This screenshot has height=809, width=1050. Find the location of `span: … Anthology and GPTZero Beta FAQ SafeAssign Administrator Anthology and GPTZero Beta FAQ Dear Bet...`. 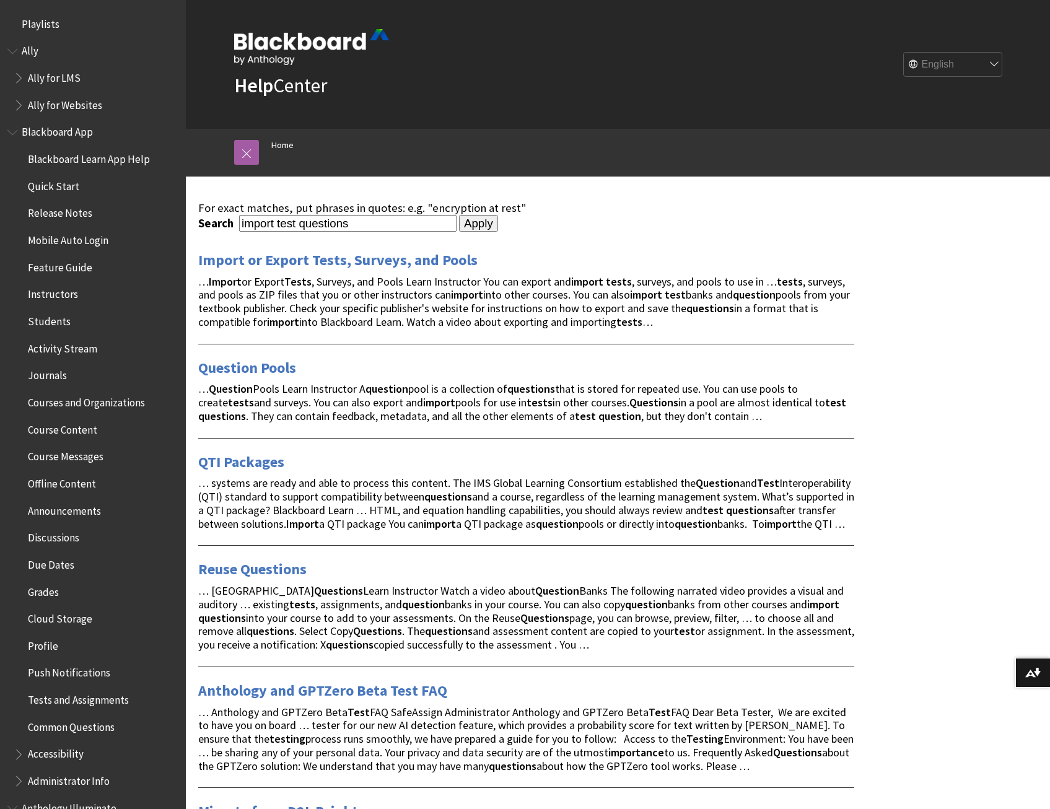

span: … Anthology and GPTZero Beta FAQ SafeAssign Administrator Anthology and GPTZero Beta FAQ Dear Bet... is located at coordinates (526, 739).